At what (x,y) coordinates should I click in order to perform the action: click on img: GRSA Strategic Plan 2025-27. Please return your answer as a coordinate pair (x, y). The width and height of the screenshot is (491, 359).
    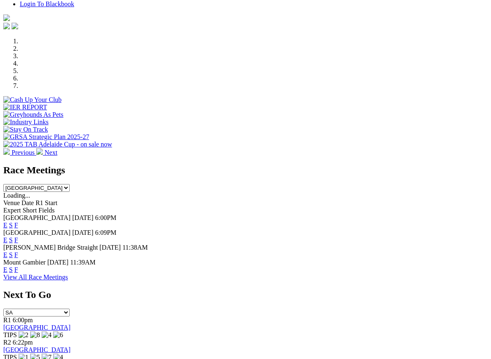
    Looking at the image, I should click on (46, 137).